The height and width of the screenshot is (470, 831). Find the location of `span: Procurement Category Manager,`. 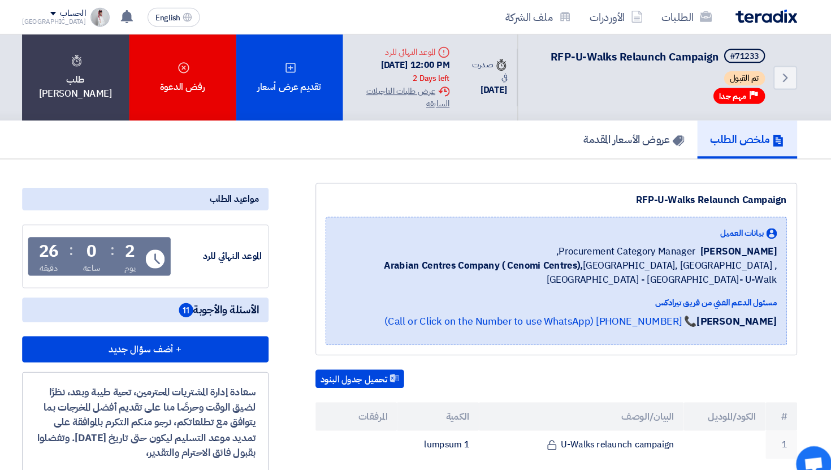

span: Procurement Category Manager, is located at coordinates (622, 239).